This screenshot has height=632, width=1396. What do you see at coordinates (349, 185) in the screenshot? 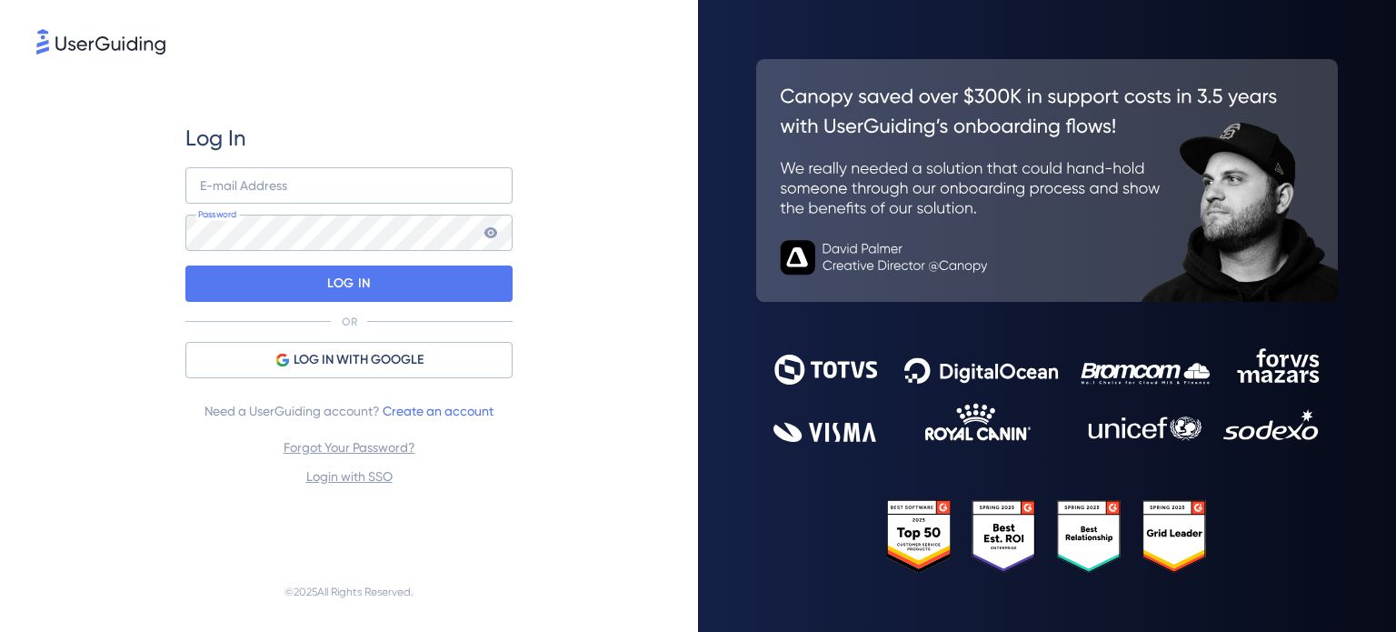
I see `input: example@company.com` at bounding box center [349, 185].